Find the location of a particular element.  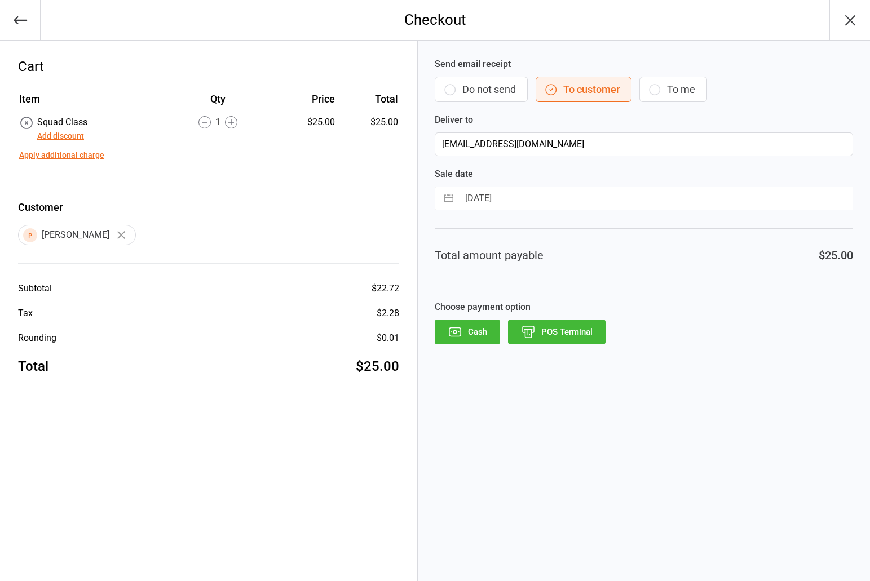

div: 1 is located at coordinates (218, 122).